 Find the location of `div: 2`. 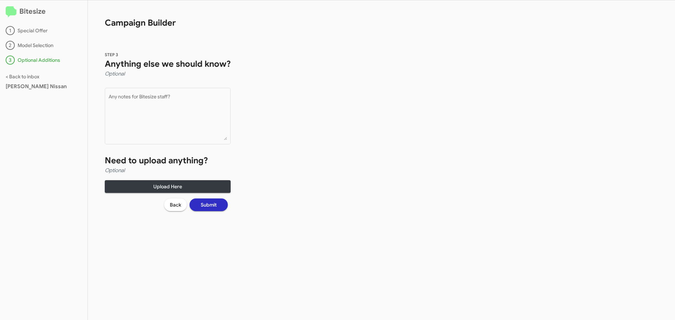

div: 2 is located at coordinates (10, 45).